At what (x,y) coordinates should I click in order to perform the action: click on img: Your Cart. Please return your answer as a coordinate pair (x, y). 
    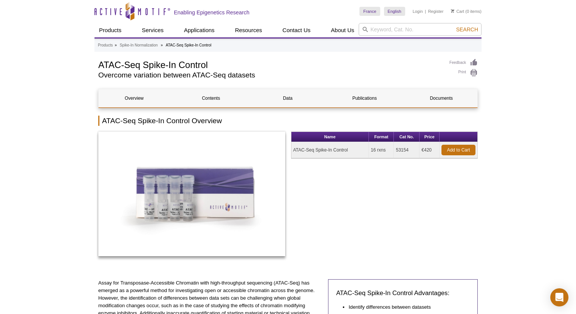
    Looking at the image, I should click on (452, 11).